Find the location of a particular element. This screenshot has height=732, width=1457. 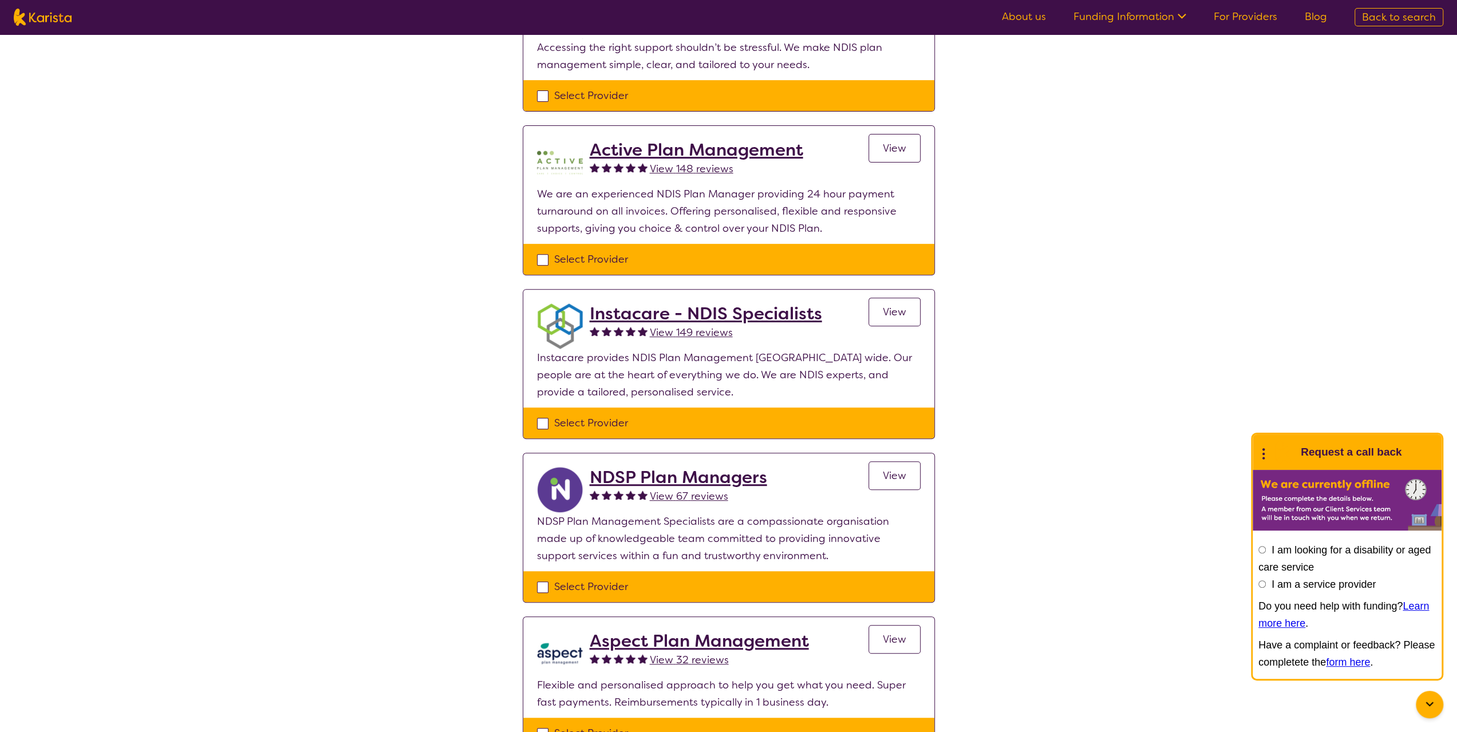

a: About us is located at coordinates (1024, 17).